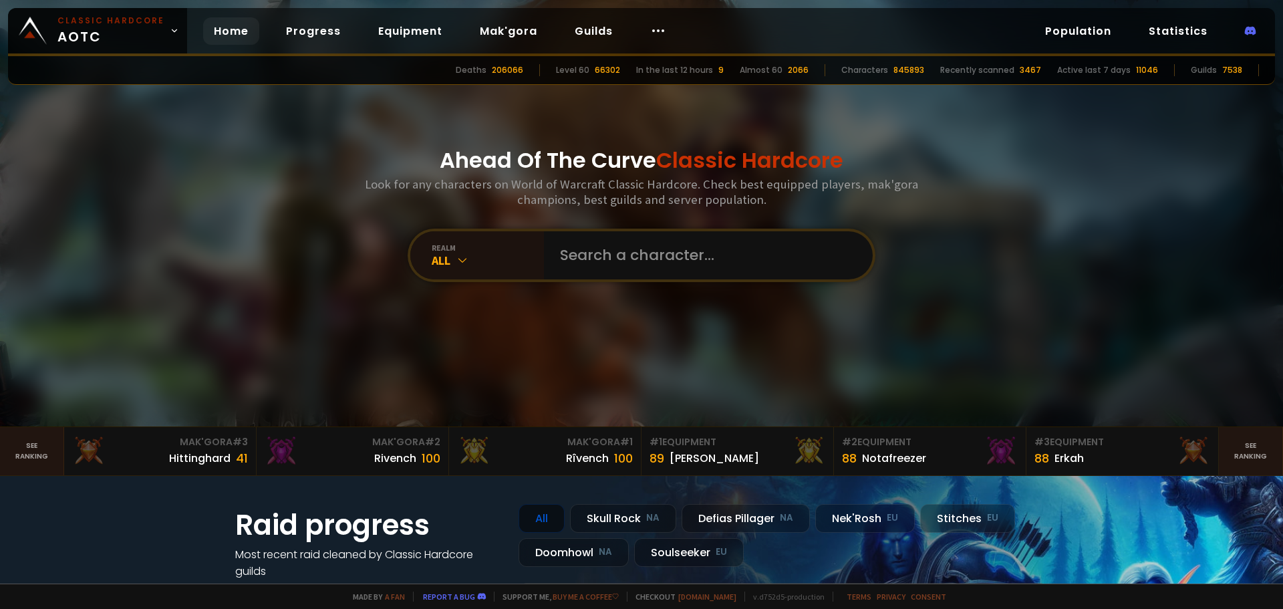  Describe the element at coordinates (587, 458) in the screenshot. I see `div: Rîvench` at that location.